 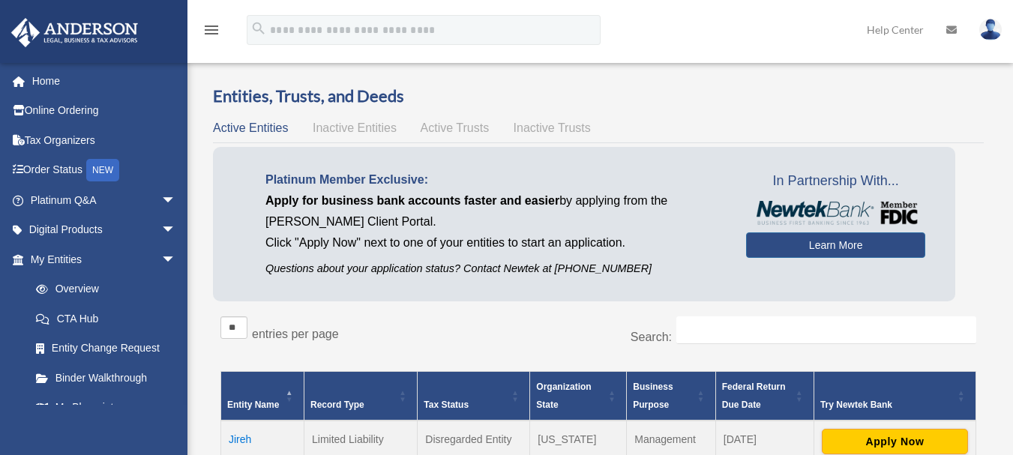 What do you see at coordinates (446, 405) in the screenshot?
I see `span: Tax Status` at bounding box center [446, 405].